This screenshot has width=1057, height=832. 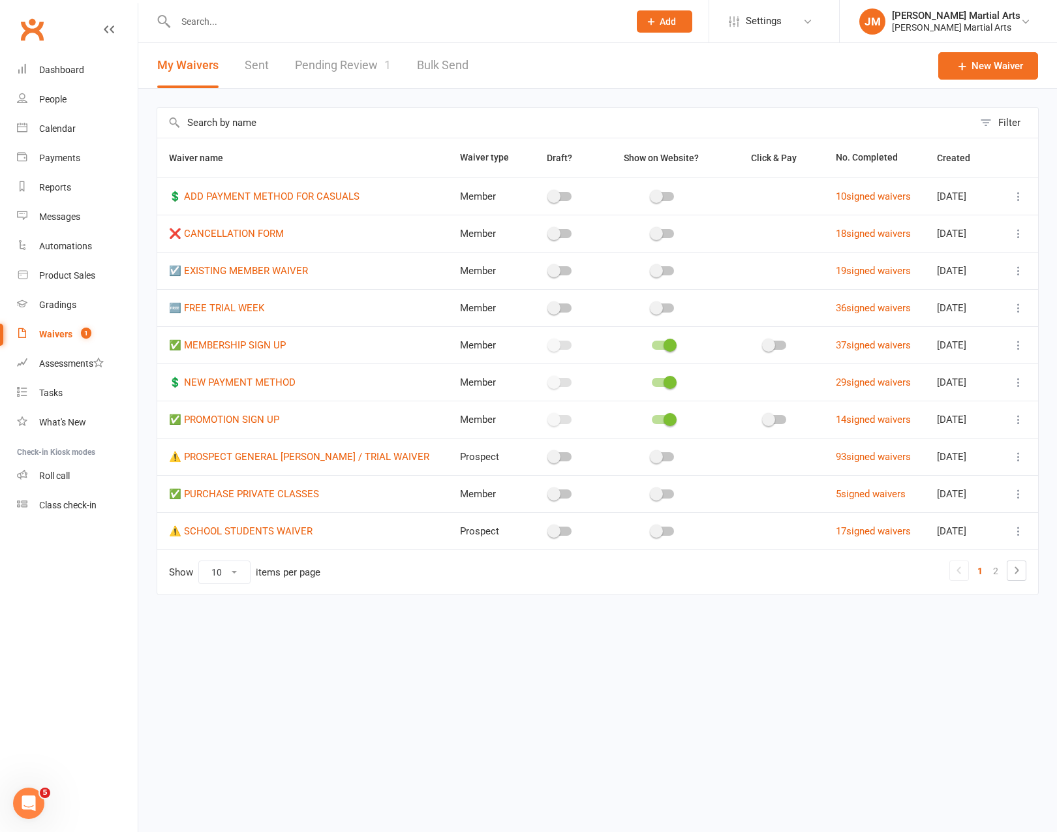 What do you see at coordinates (55, 334) in the screenshot?
I see `div: Waivers` at bounding box center [55, 334].